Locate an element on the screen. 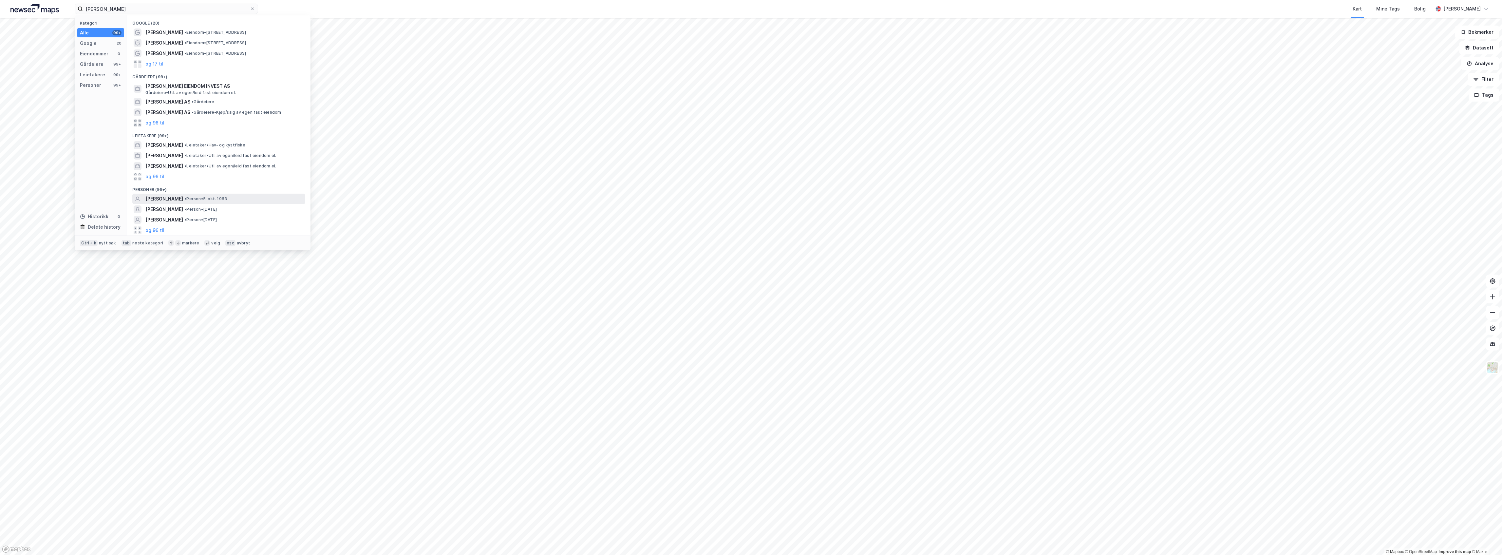 This screenshot has height=555, width=1502. div: Leietakere (99+) is located at coordinates (219, 134).